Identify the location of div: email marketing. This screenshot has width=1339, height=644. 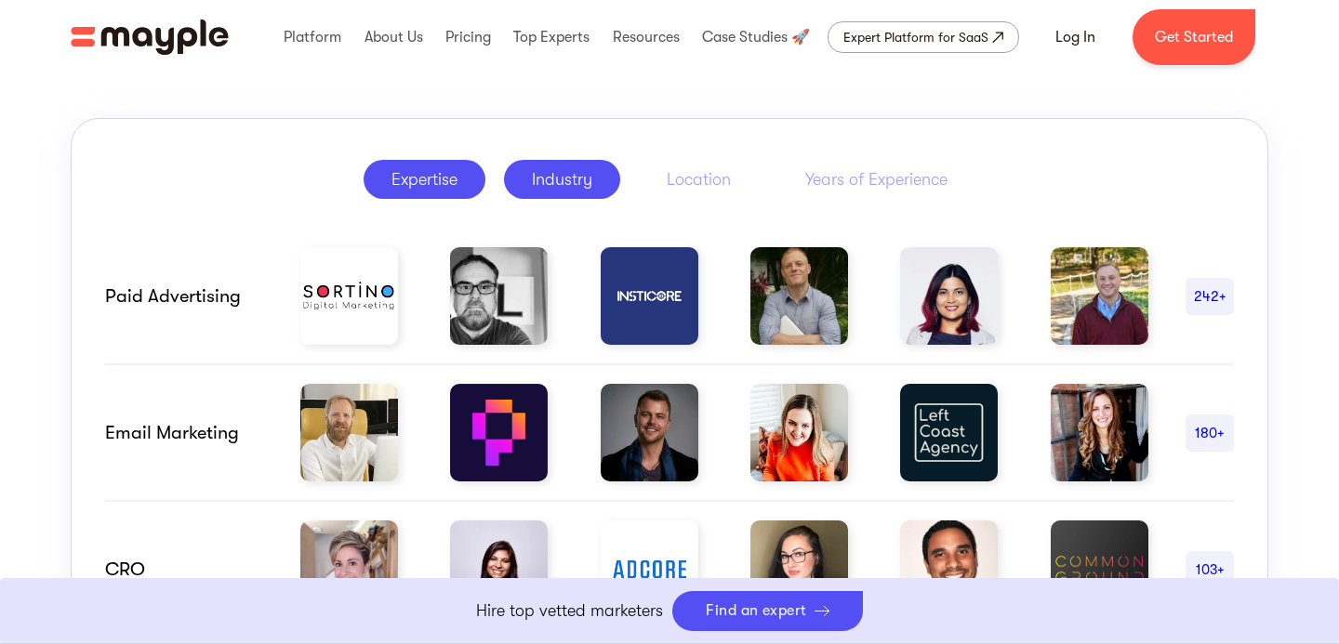
(184, 433).